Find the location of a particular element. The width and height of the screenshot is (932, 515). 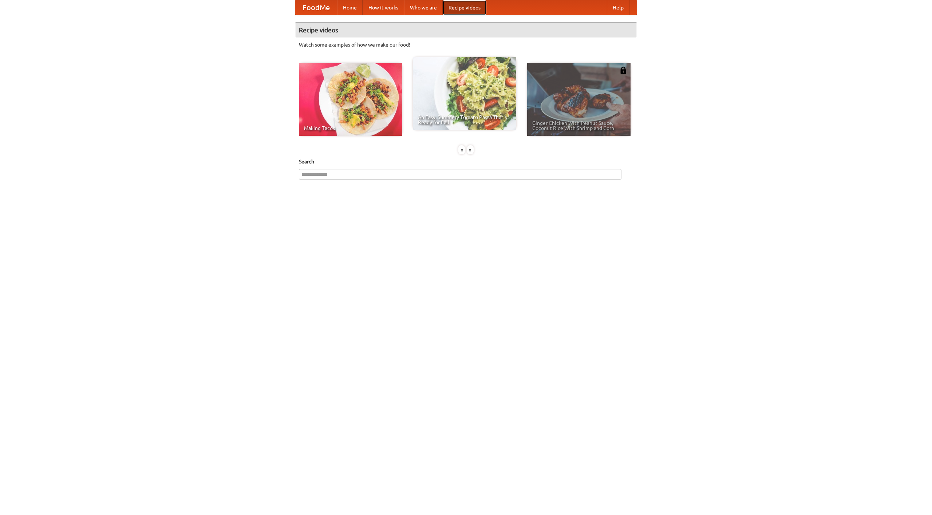

h5: Search is located at coordinates (466, 162).